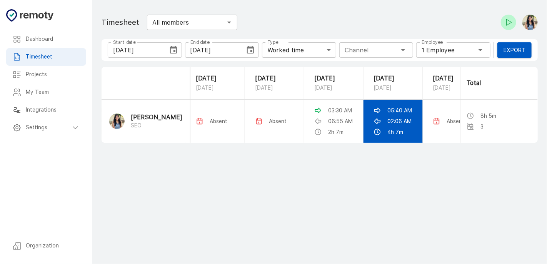 This screenshot has width=547, height=264. What do you see at coordinates (336, 132) in the screenshot?
I see `p: 2h 7m` at bounding box center [336, 132].